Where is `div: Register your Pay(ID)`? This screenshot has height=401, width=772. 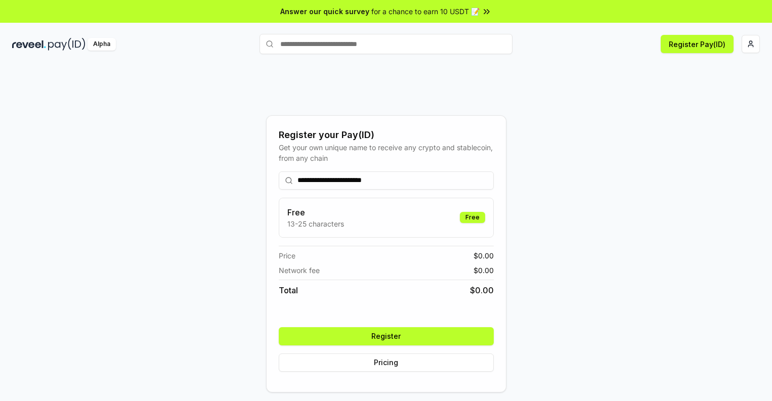 div: Register your Pay(ID) is located at coordinates (386, 135).